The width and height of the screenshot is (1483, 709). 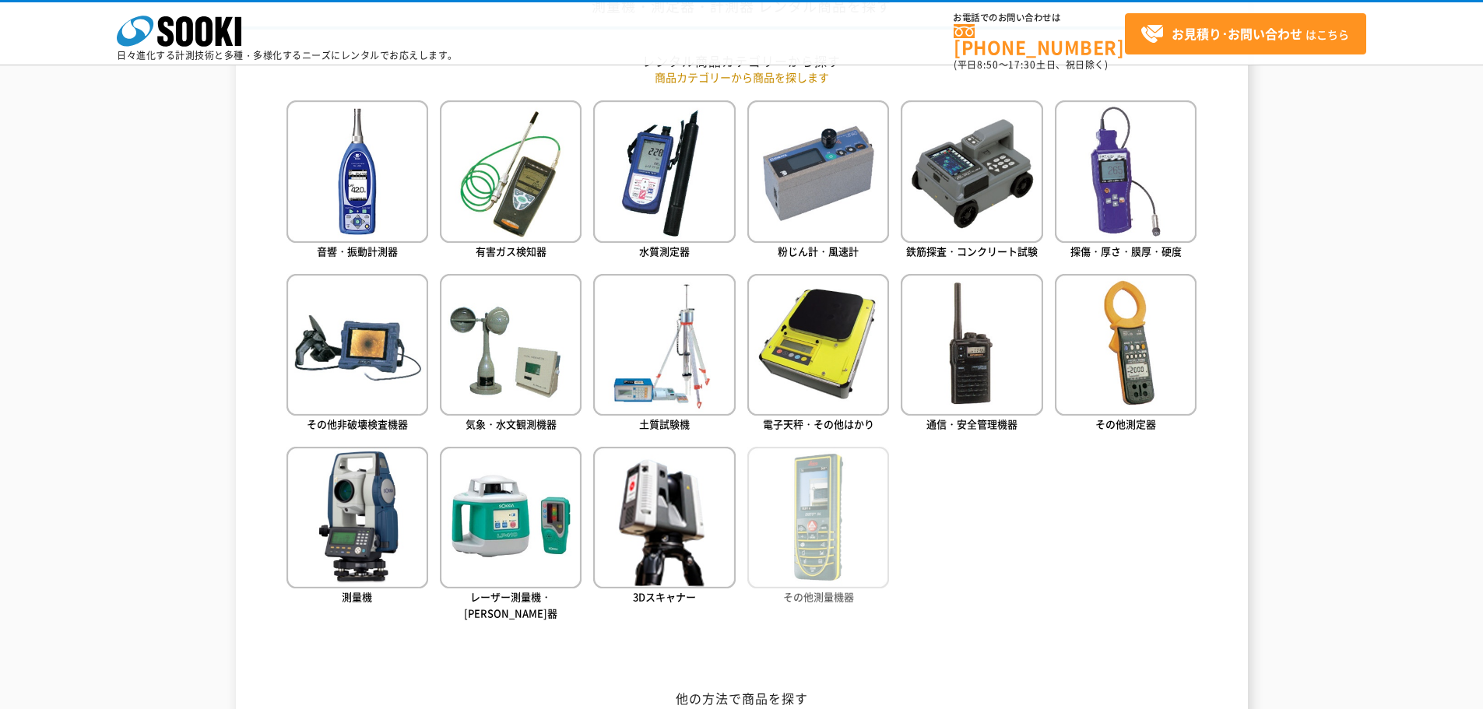 What do you see at coordinates (511, 181) in the screenshot?
I see `a: 有害ガス検知器` at bounding box center [511, 181].